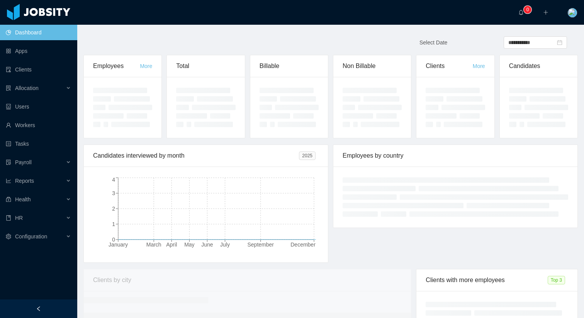 The width and height of the screenshot is (584, 318). What do you see at coordinates (225, 245) in the screenshot?
I see `tspan: July` at bounding box center [225, 245].